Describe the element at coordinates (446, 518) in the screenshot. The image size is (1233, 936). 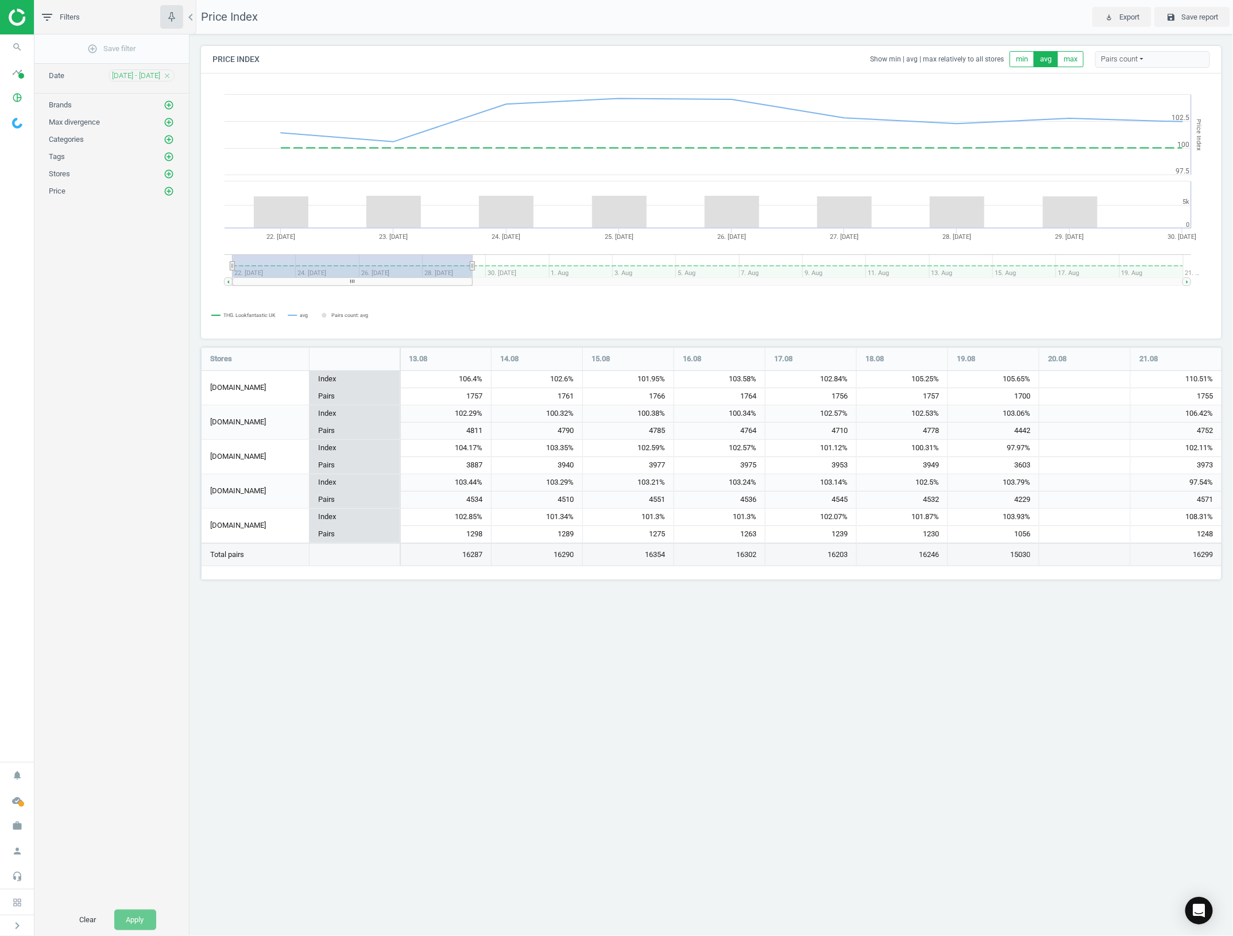
I see `div: 102.85%` at that location.